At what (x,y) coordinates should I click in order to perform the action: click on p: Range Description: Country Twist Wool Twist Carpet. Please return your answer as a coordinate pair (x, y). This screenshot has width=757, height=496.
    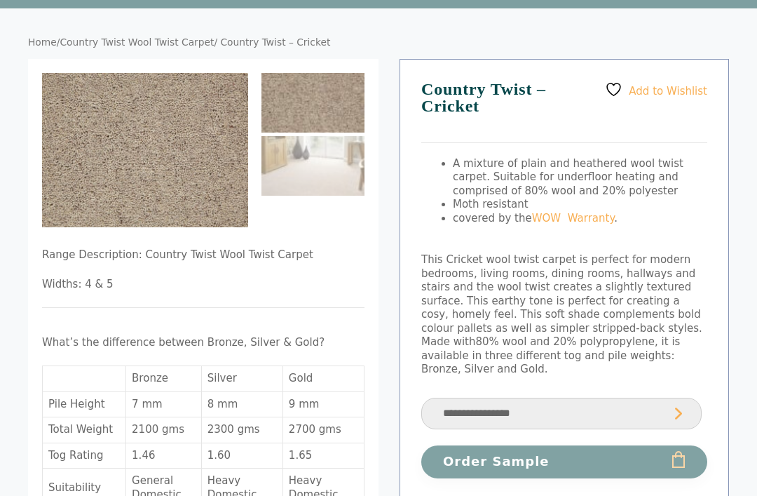
    Looking at the image, I should click on (203, 256).